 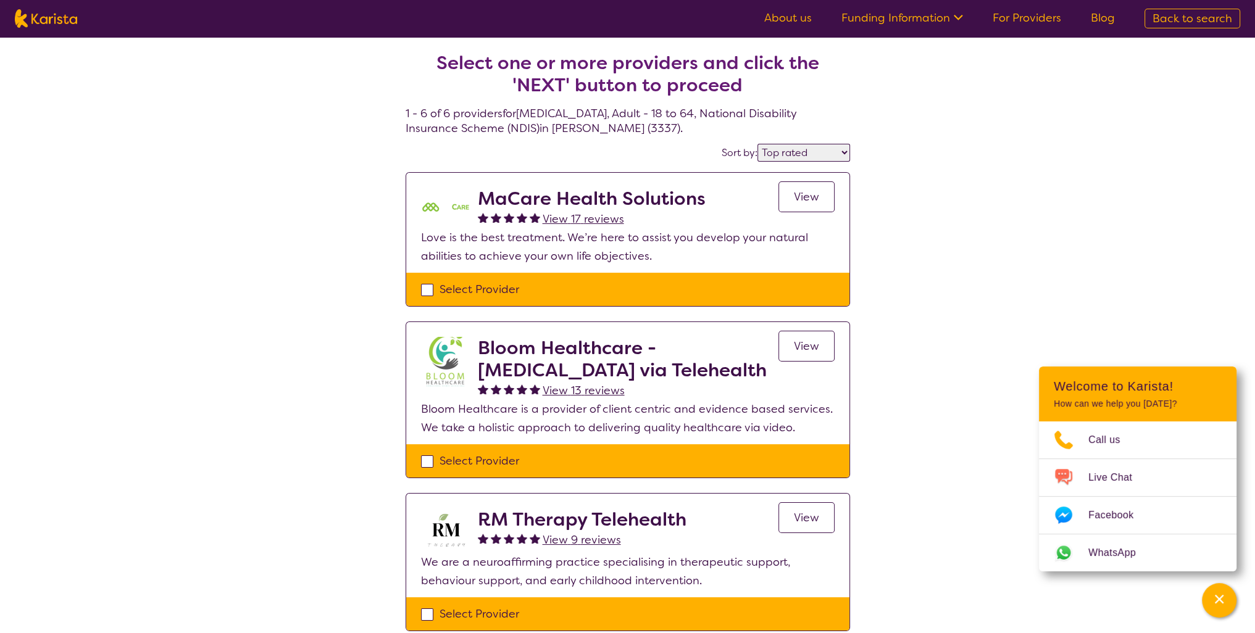 What do you see at coordinates (628, 418) in the screenshot?
I see `p: Bloom Healthcare is a provider of client centric and evidence based services. We take a holistic ...` at bounding box center [628, 418].